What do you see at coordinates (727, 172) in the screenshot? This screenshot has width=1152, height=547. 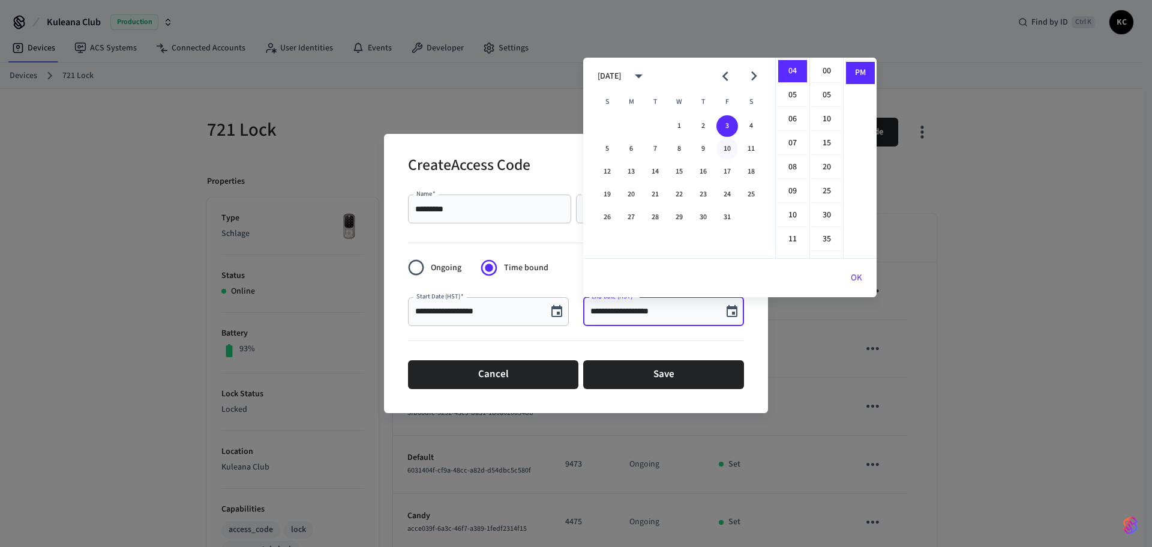 I see `button: 17` at bounding box center [727, 172].